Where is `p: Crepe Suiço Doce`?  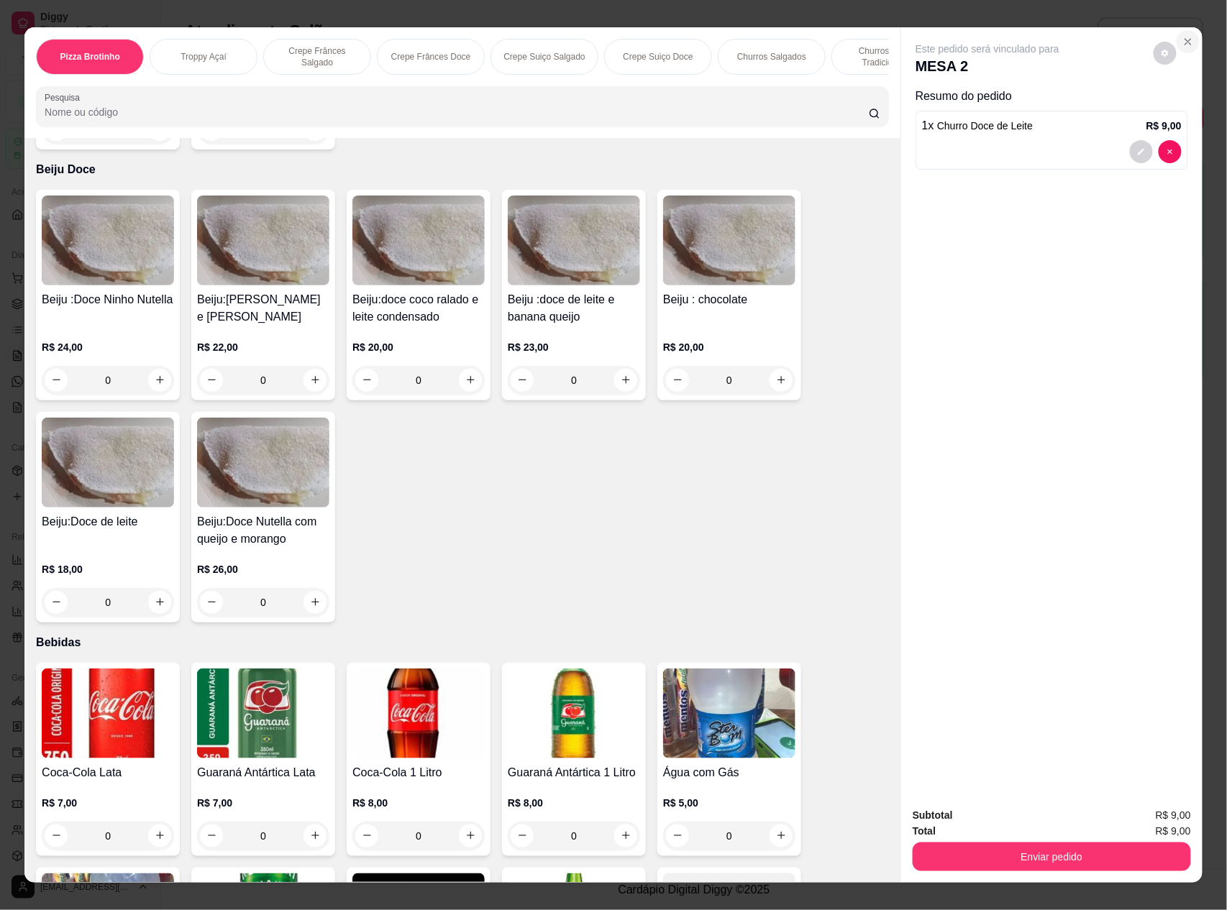
p: Crepe Suiço Doce is located at coordinates (657, 57).